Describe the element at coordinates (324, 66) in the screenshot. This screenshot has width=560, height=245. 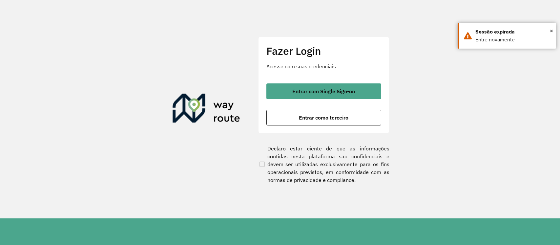
I see `p: Acesse com suas credenciais` at that location.